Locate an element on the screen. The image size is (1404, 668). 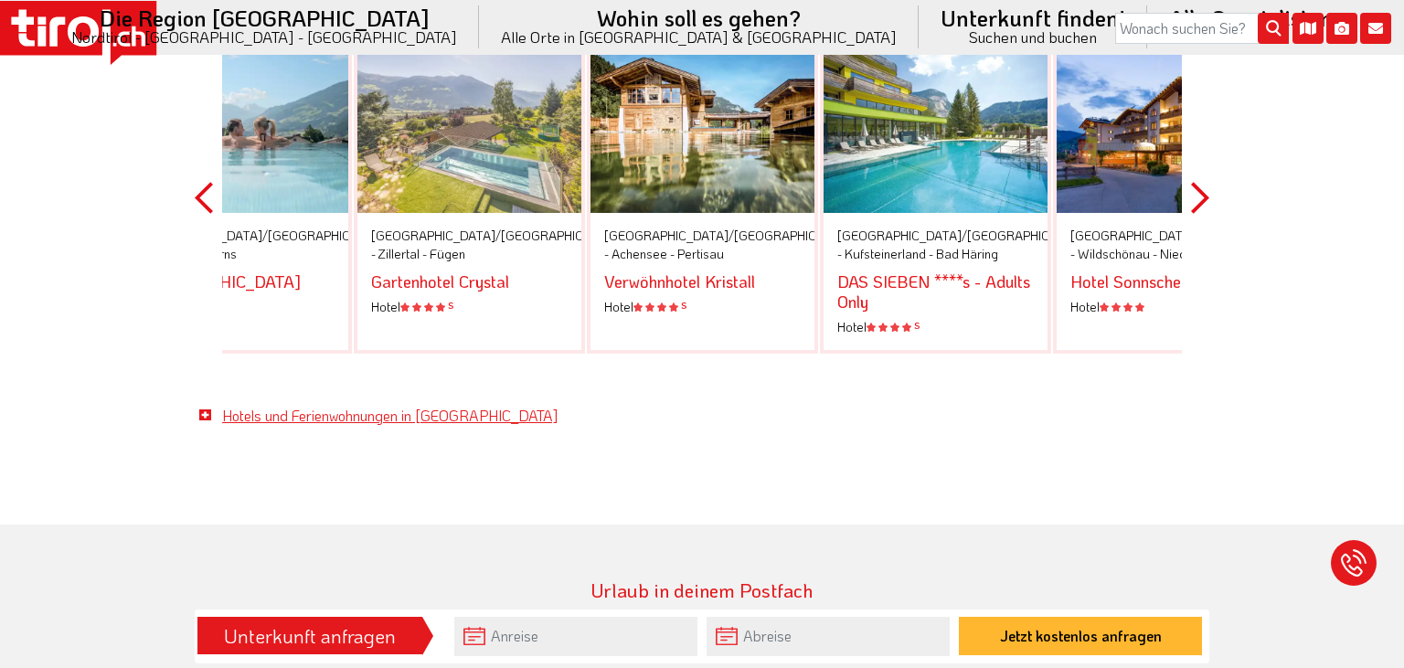
a: Gartenhotel Crystal is located at coordinates (440, 282).